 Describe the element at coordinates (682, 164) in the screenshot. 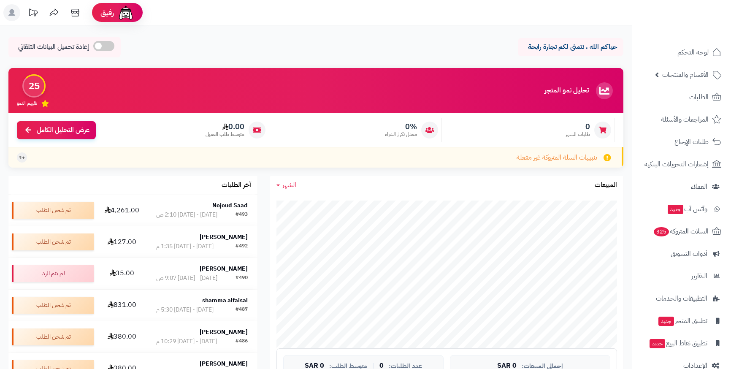

I see `a: إشعارات التحويلات البنكية` at that location.